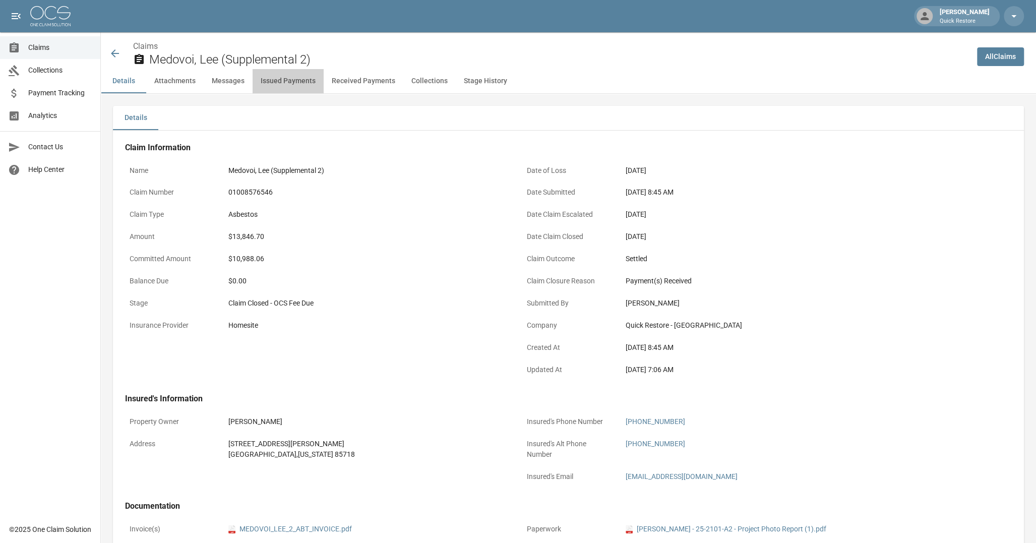  Describe the element at coordinates (145, 46) in the screenshot. I see `a: Claims` at that location.